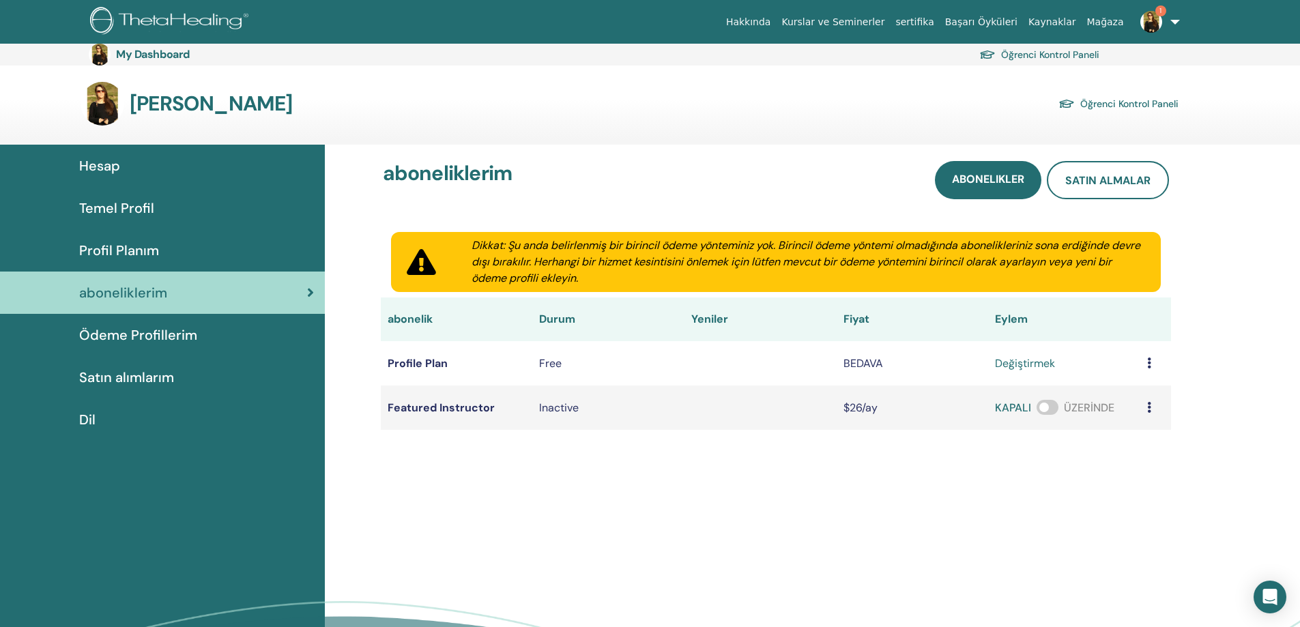 Image resolution: width=1300 pixels, height=627 pixels. What do you see at coordinates (1025, 364) in the screenshot?
I see `a: değiştirmek` at bounding box center [1025, 364].